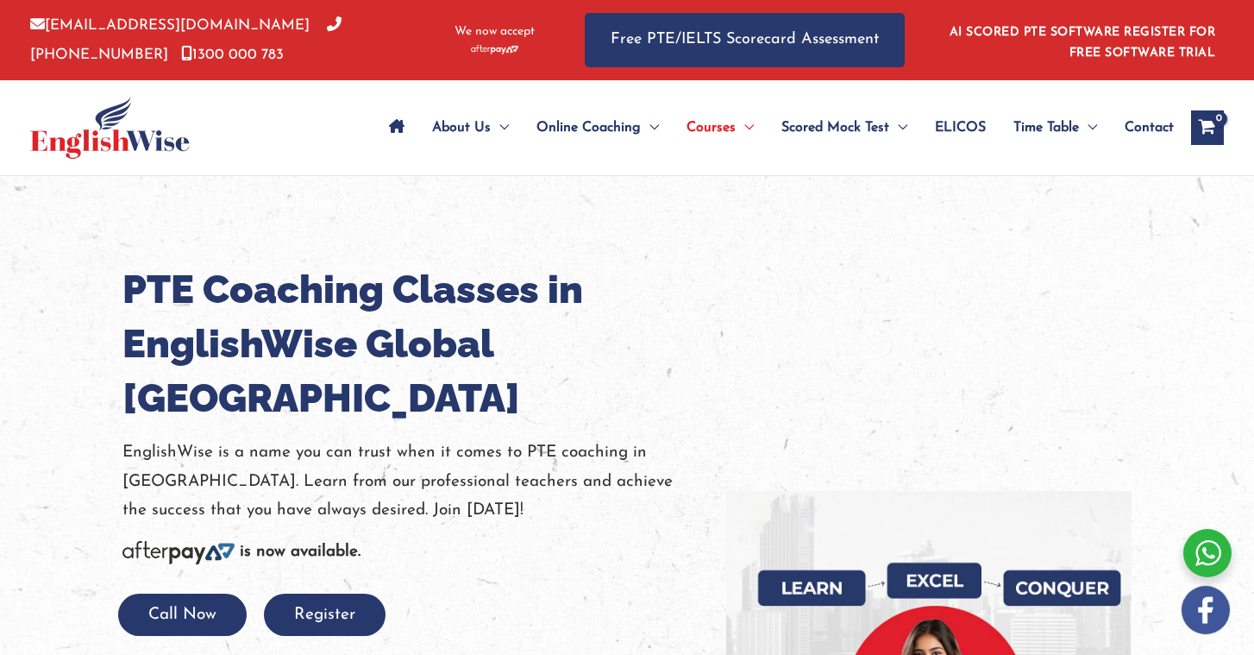 This screenshot has height=655, width=1254. Describe the element at coordinates (1082, 42) in the screenshot. I see `a: AI SCORED PTE SOFTWARE REGISTER FOR FREE SOFTWARE TRIAL` at that location.